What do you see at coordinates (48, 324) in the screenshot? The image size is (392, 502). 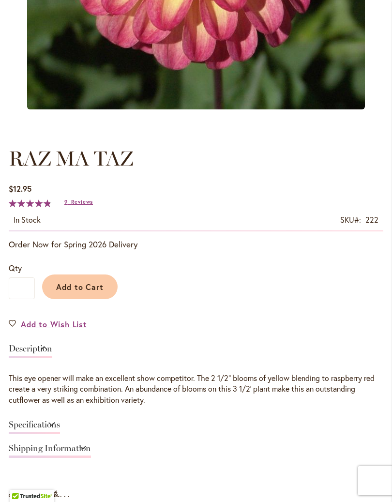 I see `a: Add to Wish List` at bounding box center [48, 324].